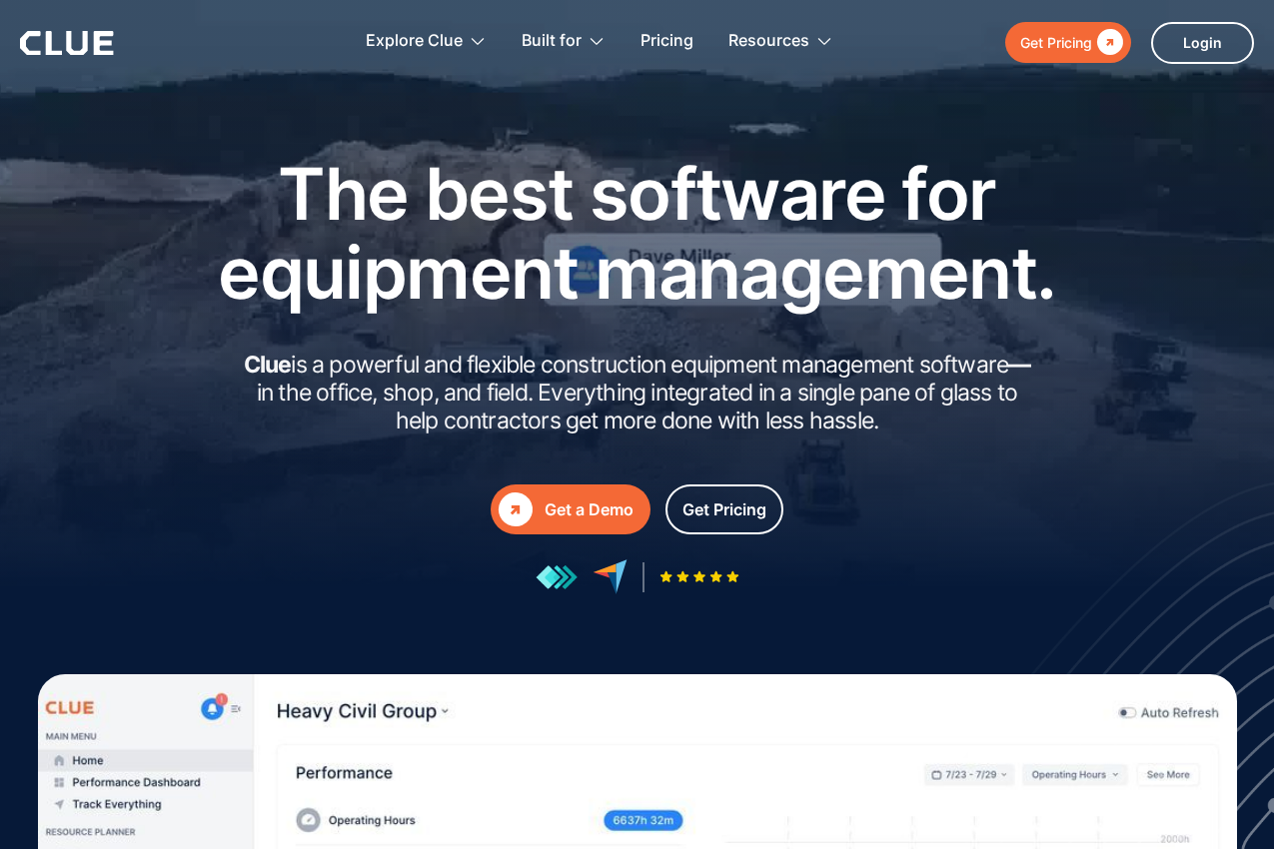 Image resolution: width=1274 pixels, height=849 pixels. I want to click on a: Login, so click(1202, 43).